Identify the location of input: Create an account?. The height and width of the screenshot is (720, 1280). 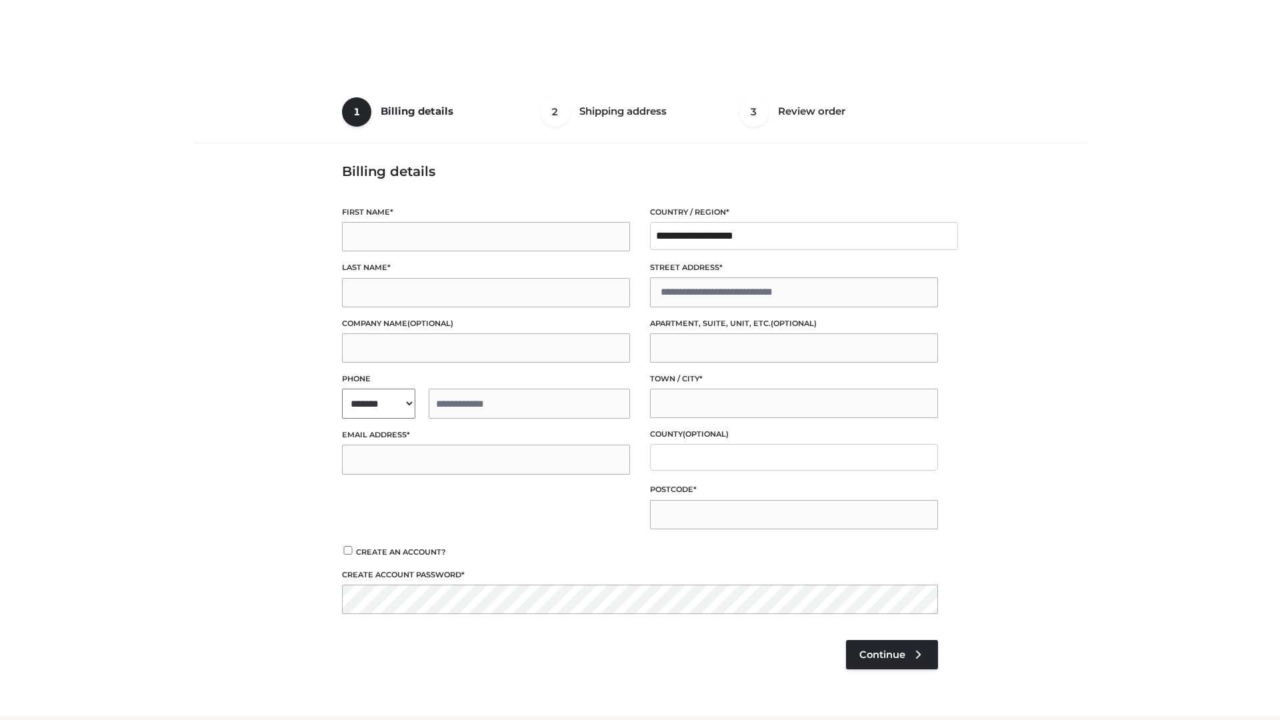
(348, 550).